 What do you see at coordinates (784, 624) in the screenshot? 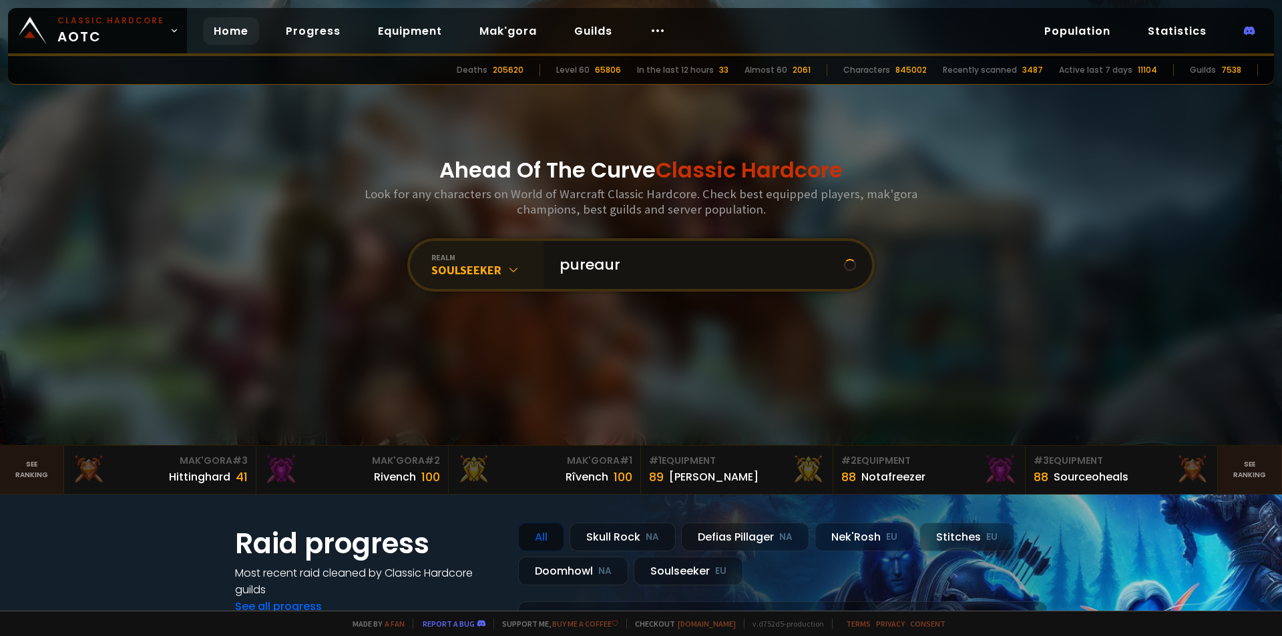
I see `span: v. d752d5 - production` at bounding box center [784, 624].